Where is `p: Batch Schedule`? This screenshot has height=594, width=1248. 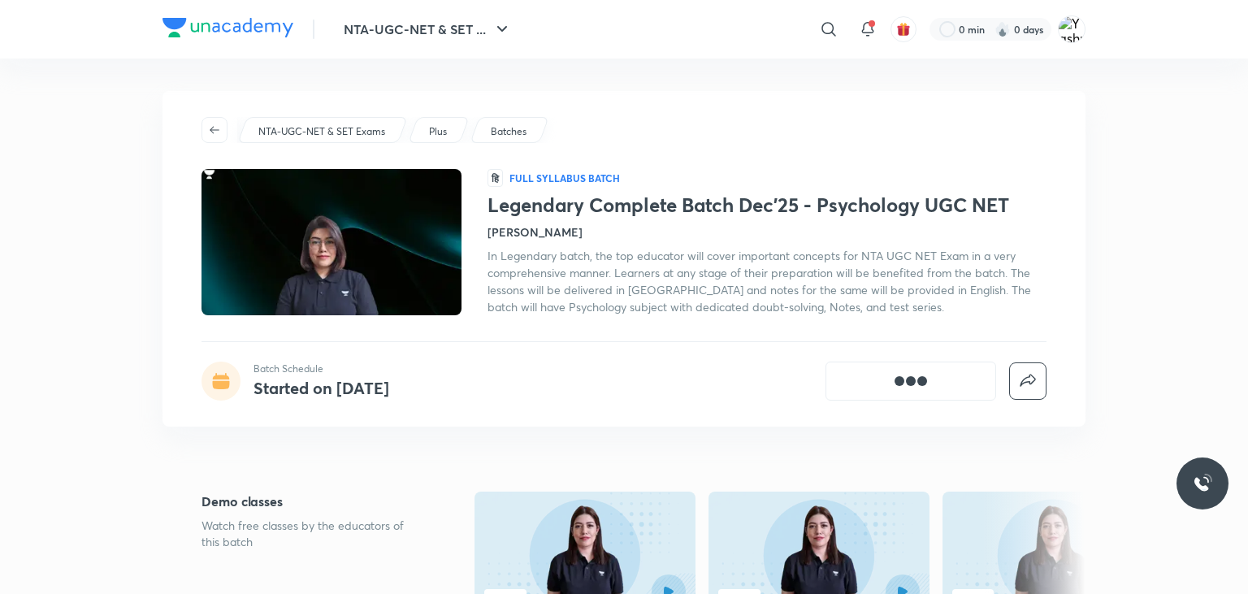
p: Batch Schedule is located at coordinates (321, 369).